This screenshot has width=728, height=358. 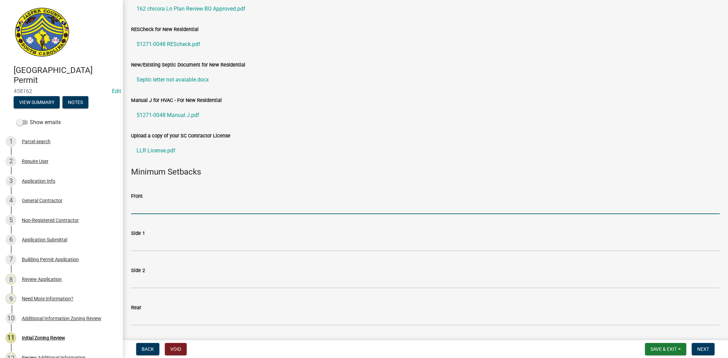 What do you see at coordinates (11, 319) in the screenshot?
I see `div: 10` at bounding box center [11, 319].